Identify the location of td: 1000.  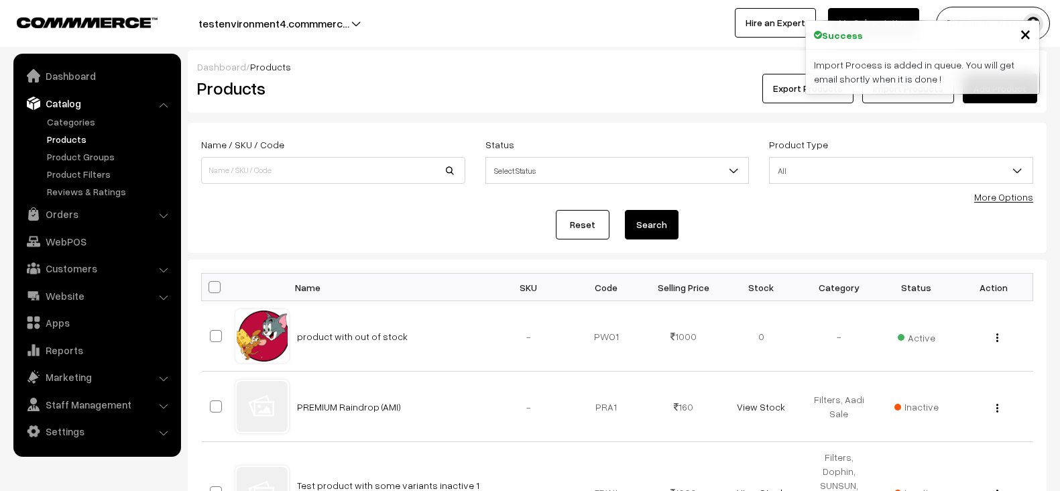
(684, 336).